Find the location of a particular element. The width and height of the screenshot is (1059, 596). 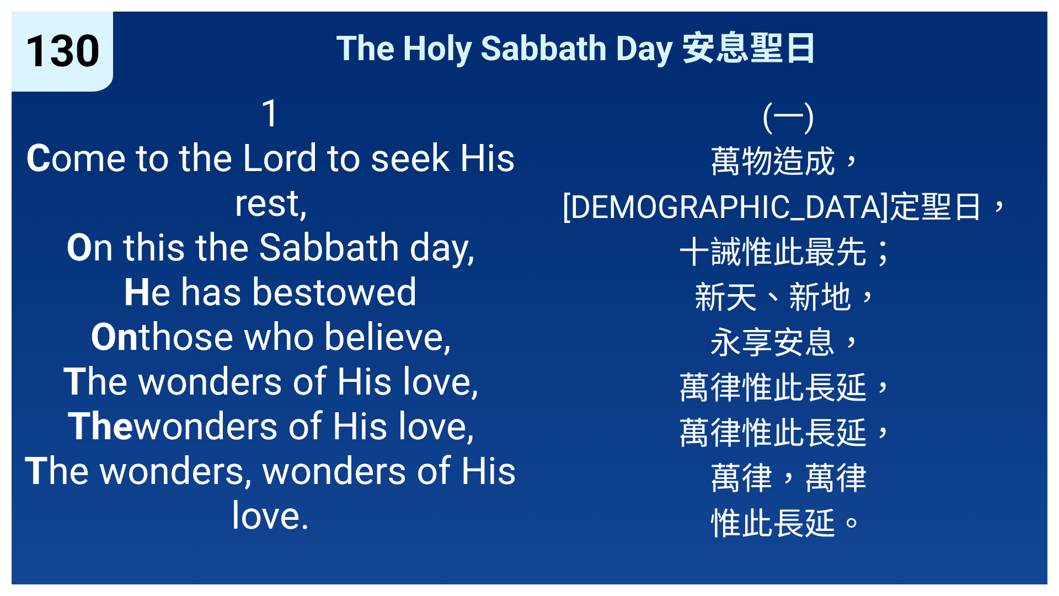

b: On is located at coordinates (114, 337).